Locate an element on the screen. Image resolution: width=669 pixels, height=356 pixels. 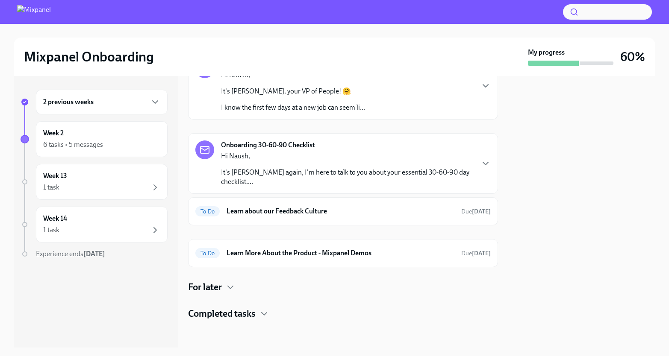
h3: 60% is located at coordinates (632, 57).